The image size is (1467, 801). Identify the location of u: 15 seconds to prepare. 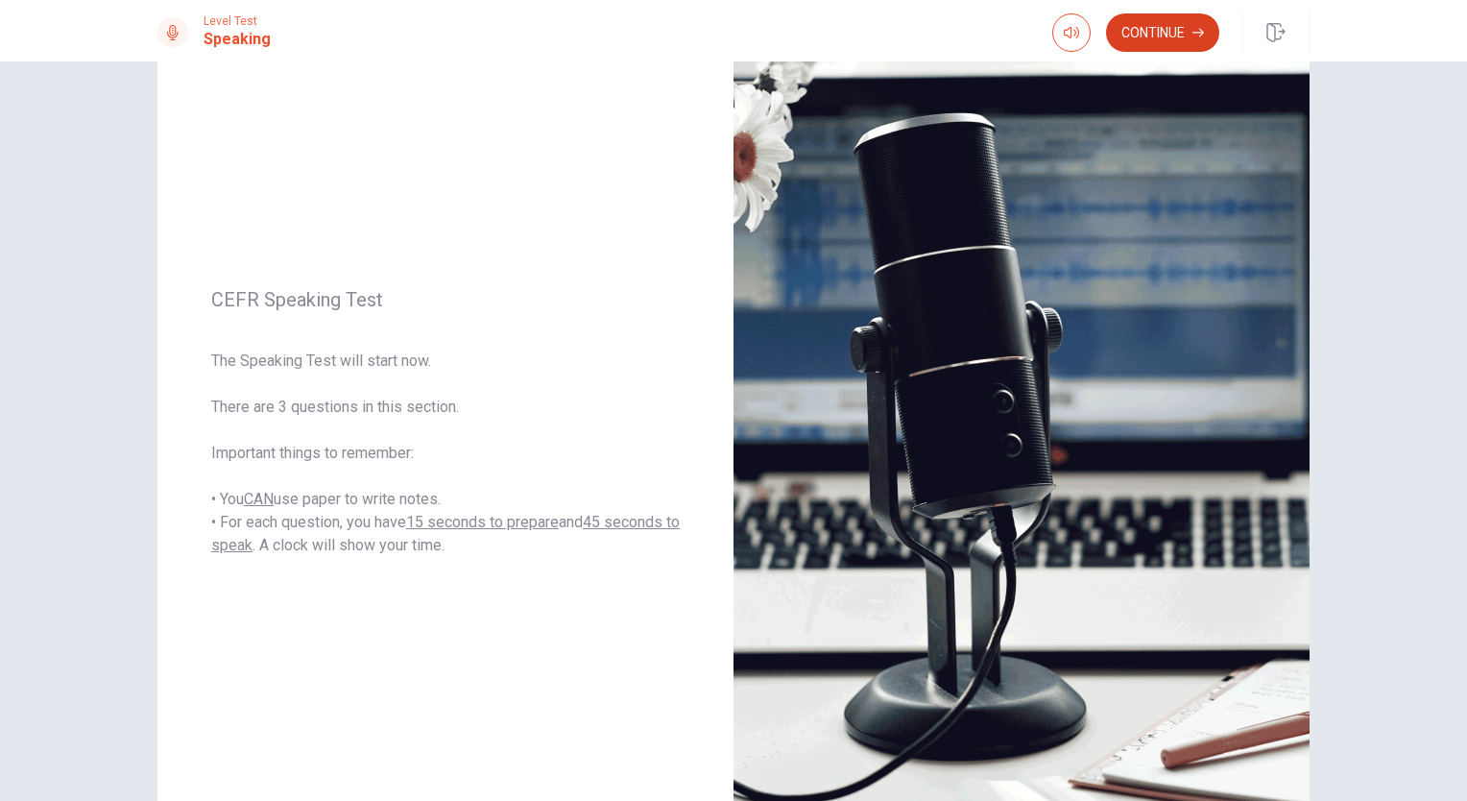
(482, 521).